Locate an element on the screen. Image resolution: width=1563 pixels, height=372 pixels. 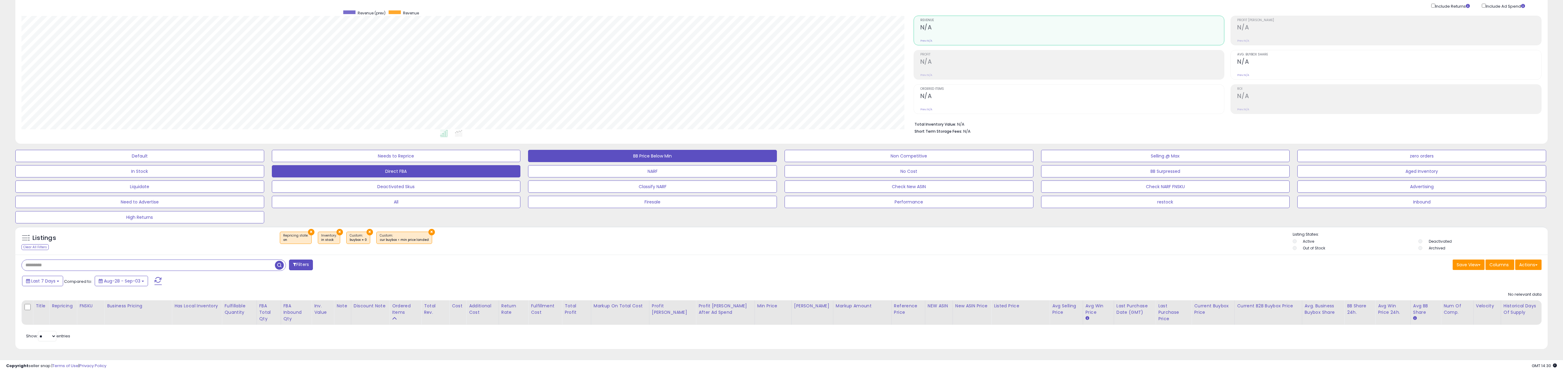
div: Fulfillable Quantity is located at coordinates (239, 309).